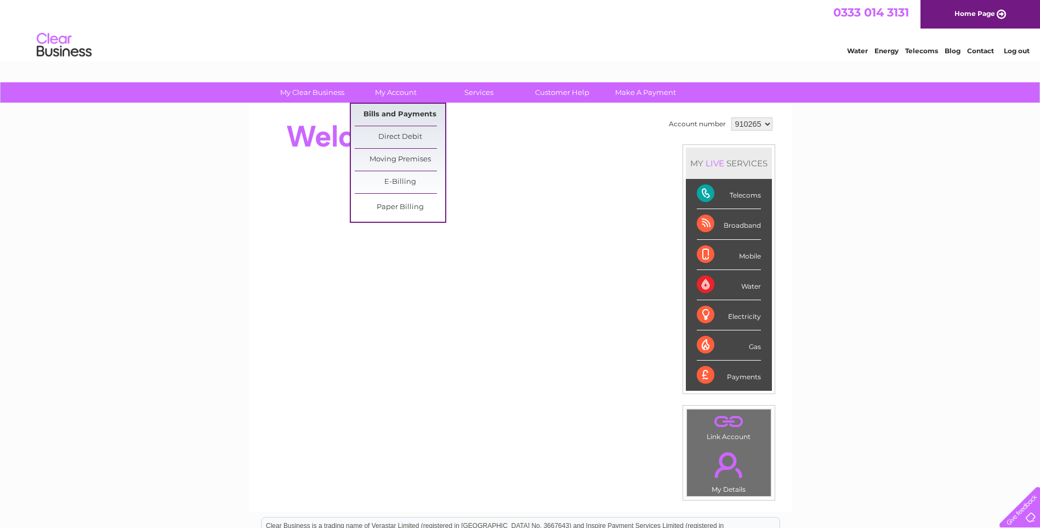 The width and height of the screenshot is (1040, 528). Describe the element at coordinates (729, 163) in the screenshot. I see `div: MY SERVICES` at that location.